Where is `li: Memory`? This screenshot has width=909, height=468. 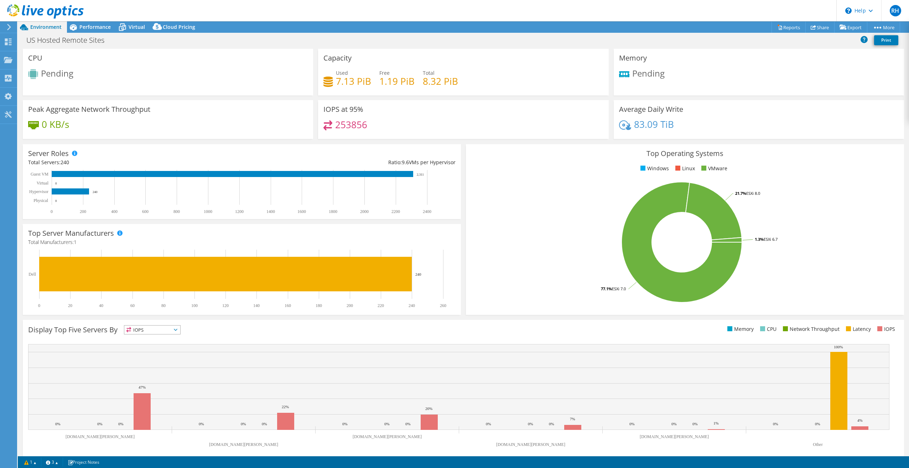
li: Memory is located at coordinates (740, 329).